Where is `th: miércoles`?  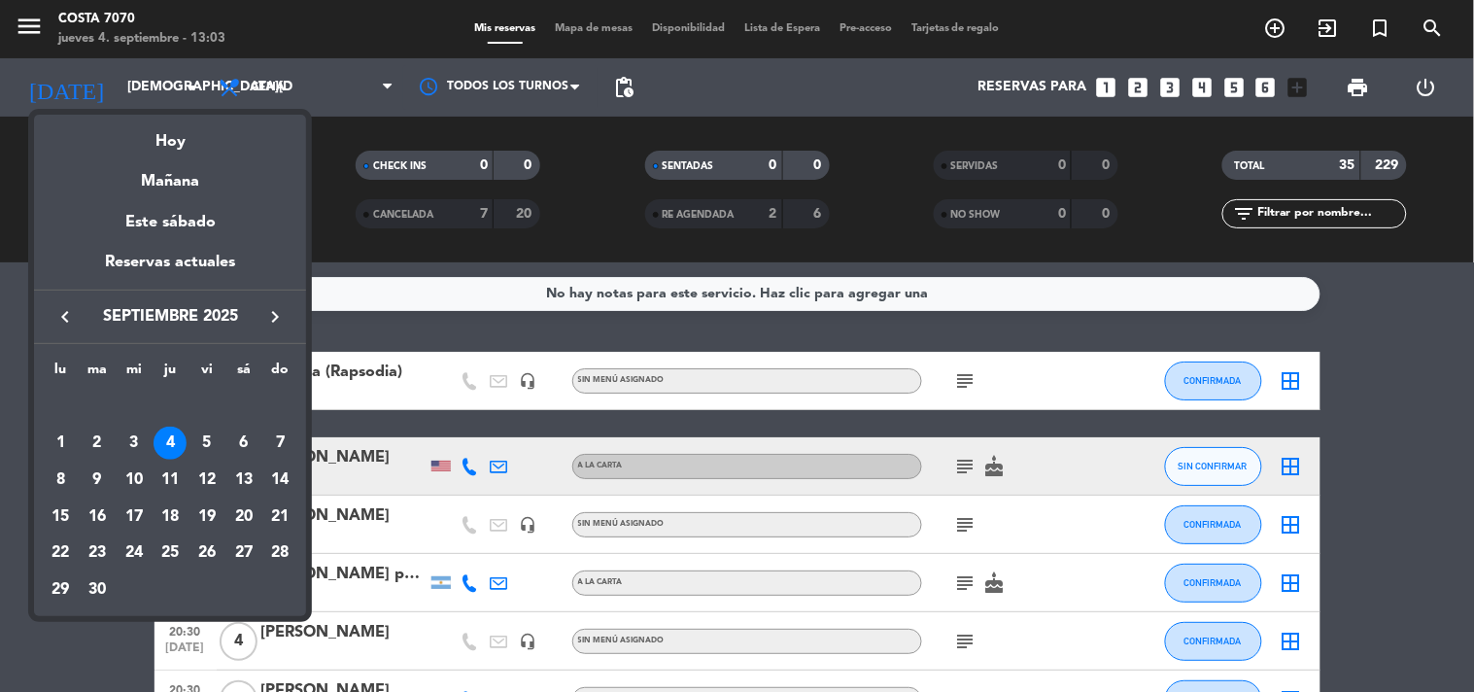
th: miércoles is located at coordinates (134, 373).